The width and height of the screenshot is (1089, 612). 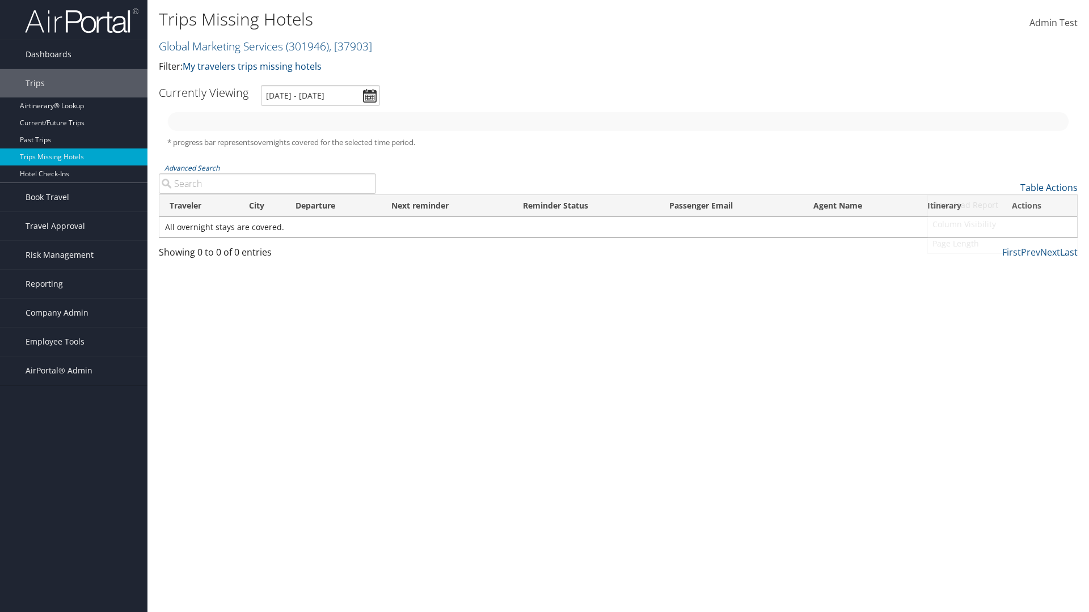 What do you see at coordinates (1002, 205) in the screenshot?
I see `a: Download Report` at bounding box center [1002, 205].